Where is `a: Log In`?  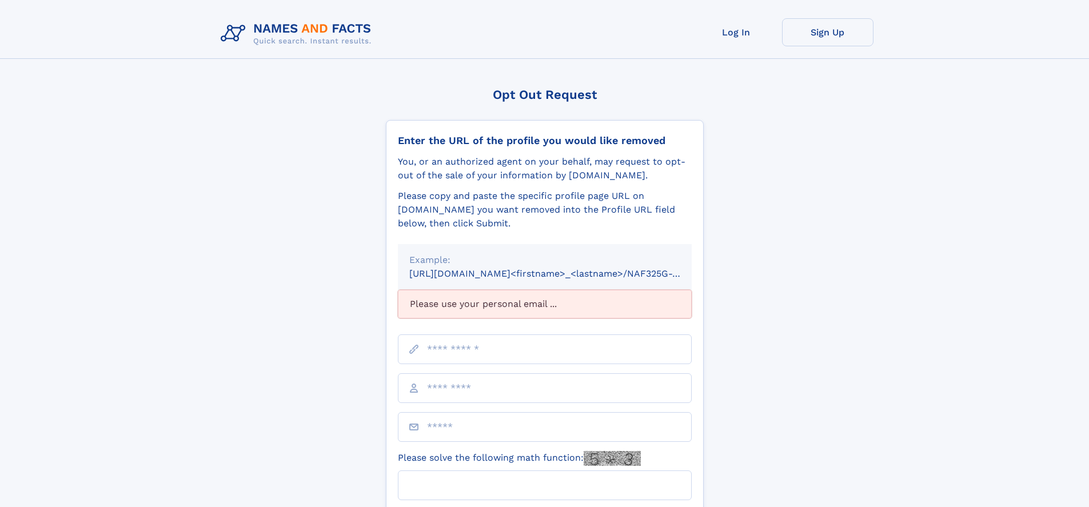
a: Log In is located at coordinates (736, 32).